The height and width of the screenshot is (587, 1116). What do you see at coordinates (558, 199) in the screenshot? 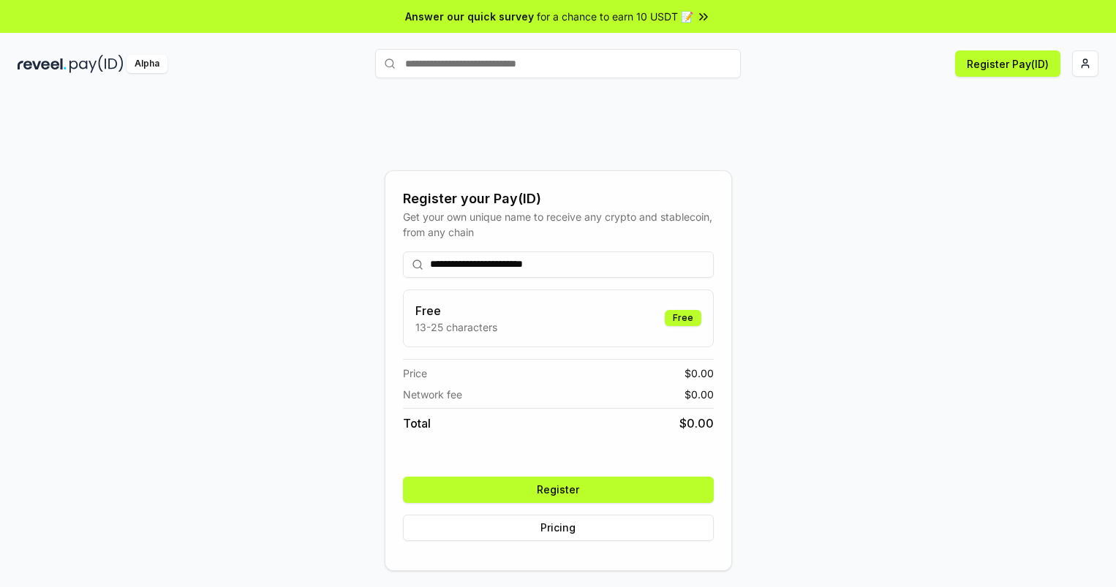
I see `div: Register your Pay(ID)` at bounding box center [558, 199].